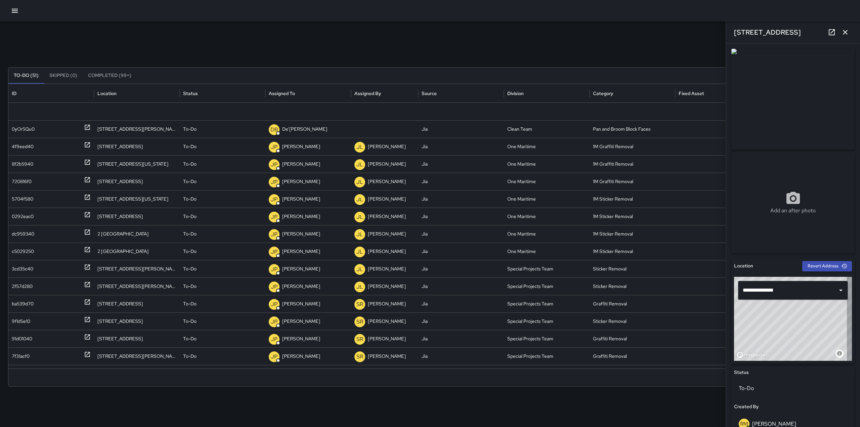  What do you see at coordinates (22, 304) in the screenshot?
I see `div: ba539d70` at bounding box center [22, 304].